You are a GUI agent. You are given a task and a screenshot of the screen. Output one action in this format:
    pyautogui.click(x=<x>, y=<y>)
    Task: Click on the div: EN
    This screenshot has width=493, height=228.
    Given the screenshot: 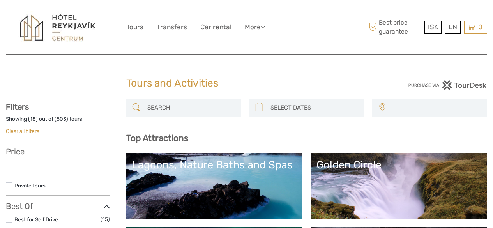 What is the action you would take?
    pyautogui.click(x=453, y=27)
    